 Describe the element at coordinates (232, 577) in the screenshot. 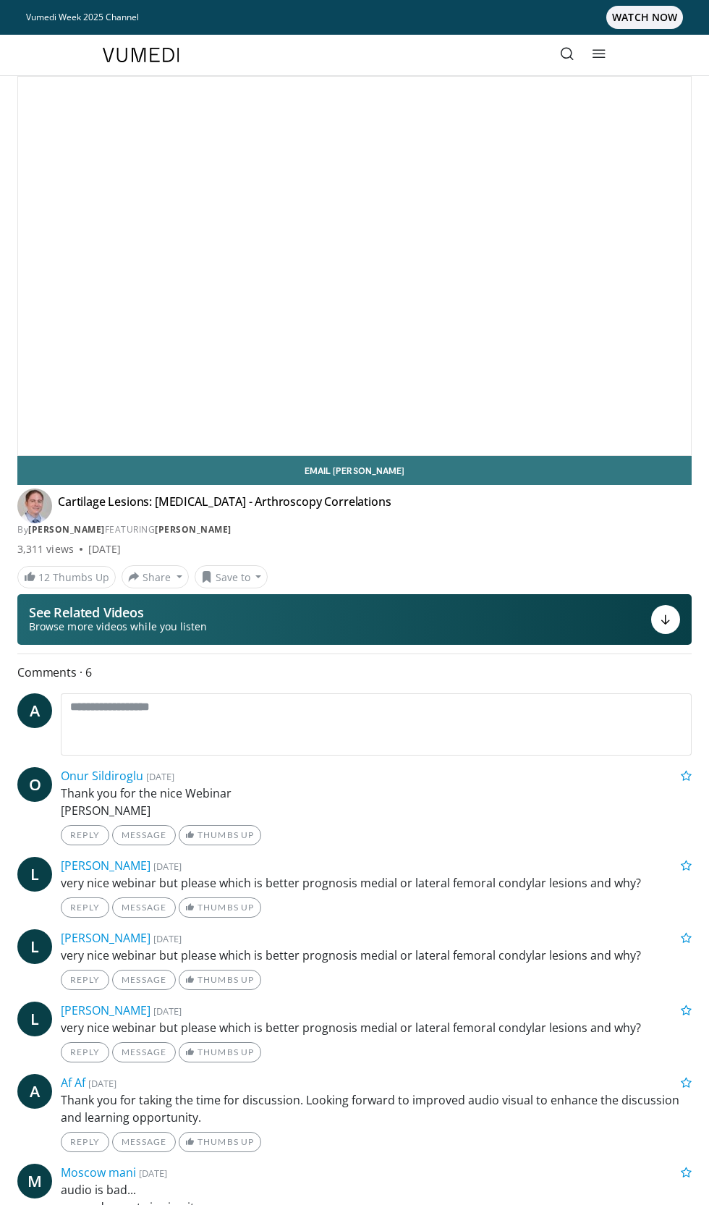

I see `button: Save to` at that location.